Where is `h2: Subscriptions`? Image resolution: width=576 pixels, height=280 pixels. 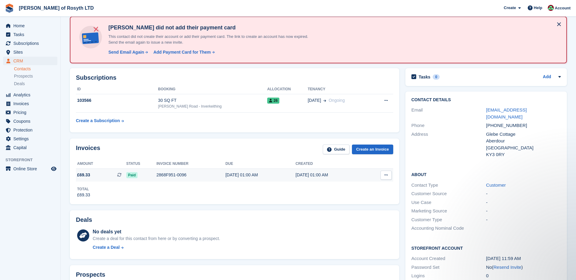
h2: Subscriptions is located at coordinates (234, 78).